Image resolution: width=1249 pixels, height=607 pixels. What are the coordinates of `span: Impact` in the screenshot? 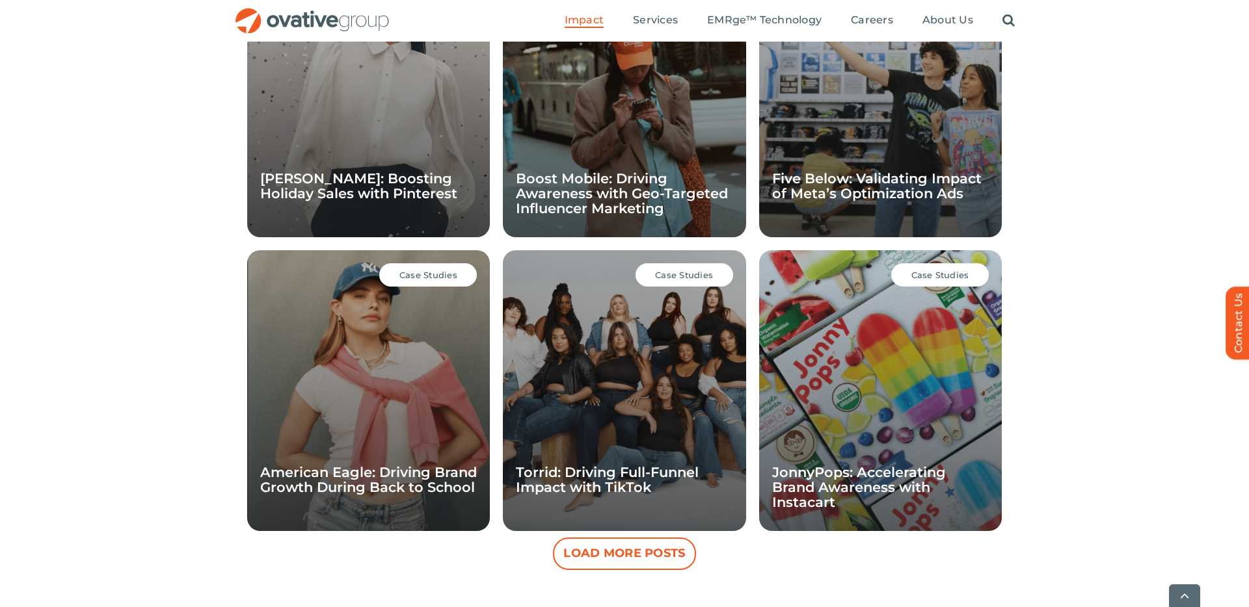 It's located at (584, 20).